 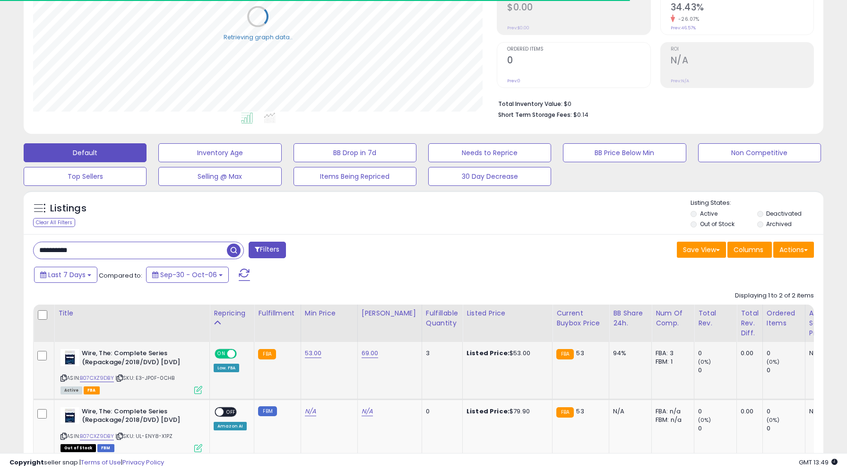 What do you see at coordinates (85, 153) in the screenshot?
I see `button: Default` at bounding box center [85, 153].